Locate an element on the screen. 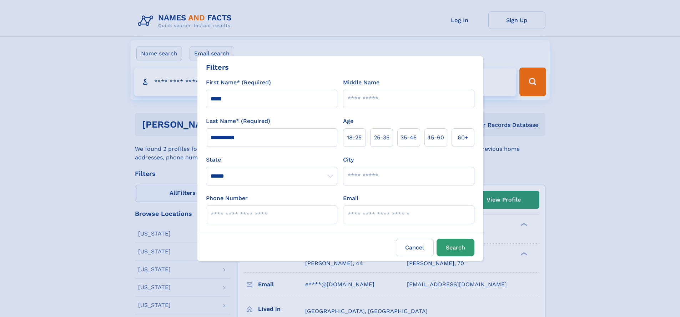 The height and width of the screenshot is (317, 680). label: Phone Number is located at coordinates (227, 198).